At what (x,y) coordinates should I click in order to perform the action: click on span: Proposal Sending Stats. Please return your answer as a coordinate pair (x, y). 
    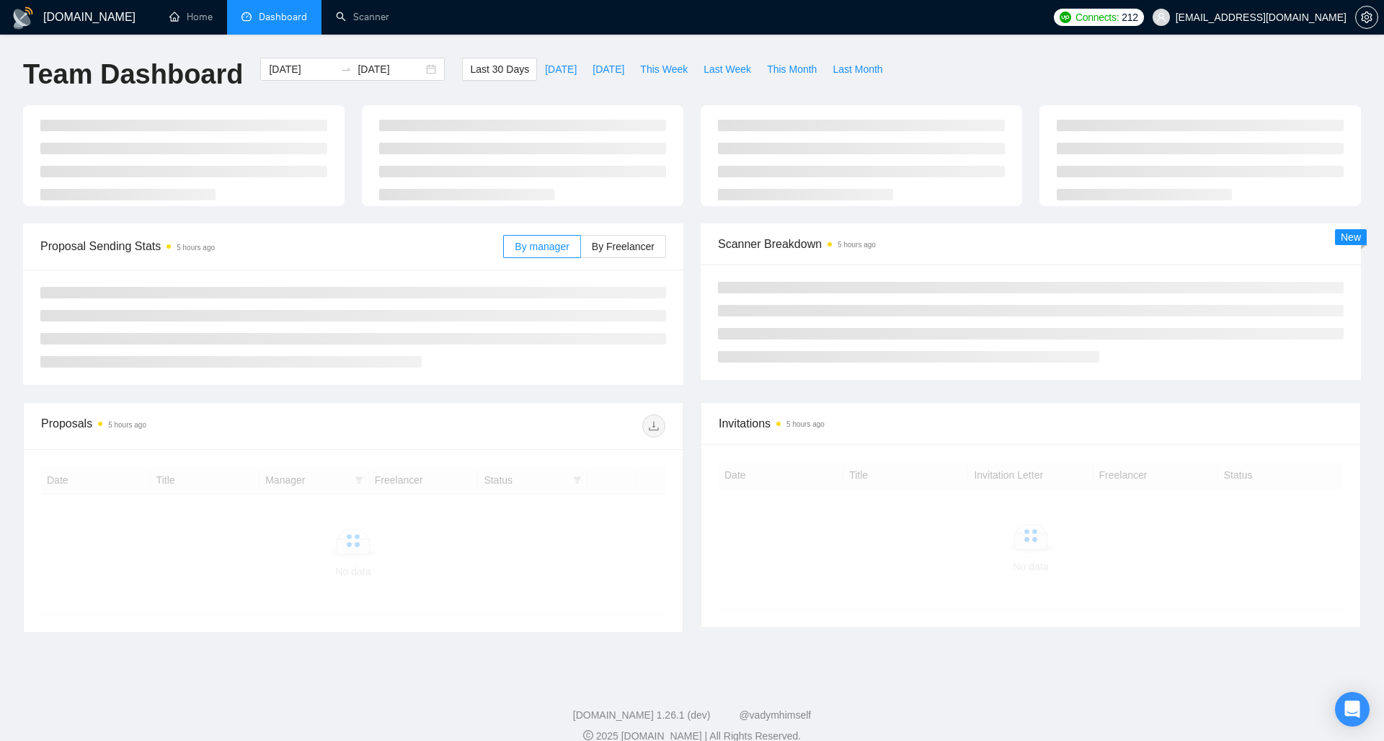
    Looking at the image, I should click on (272, 246).